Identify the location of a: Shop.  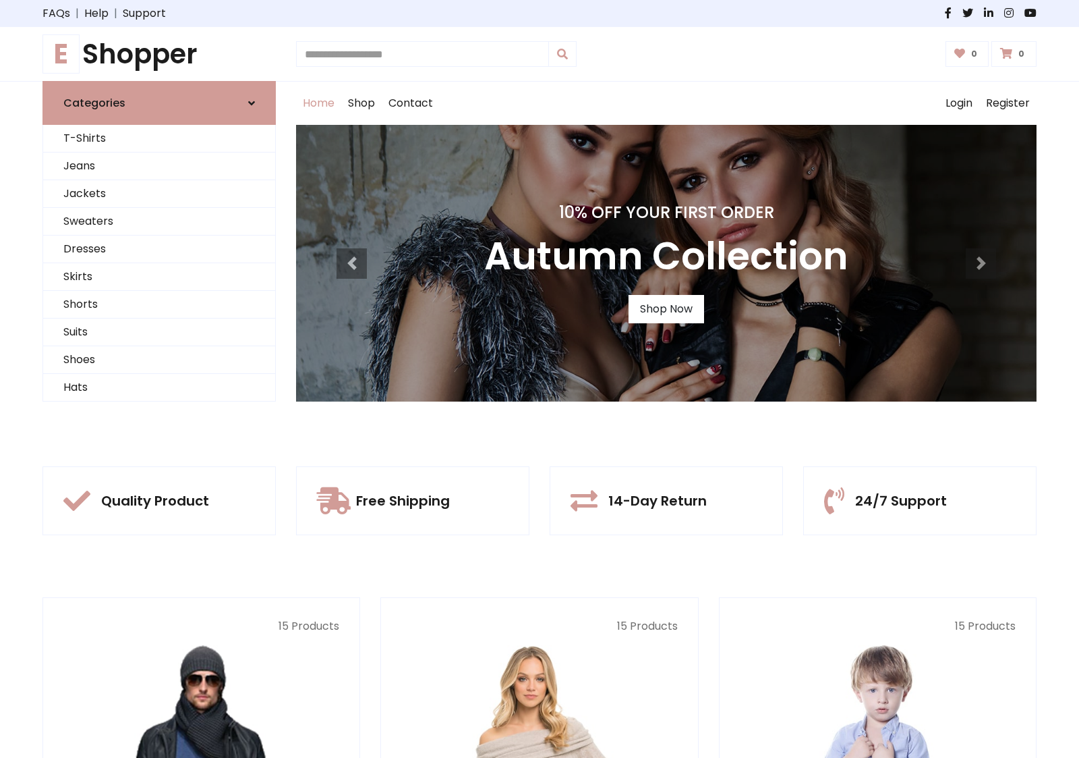
(362, 103).